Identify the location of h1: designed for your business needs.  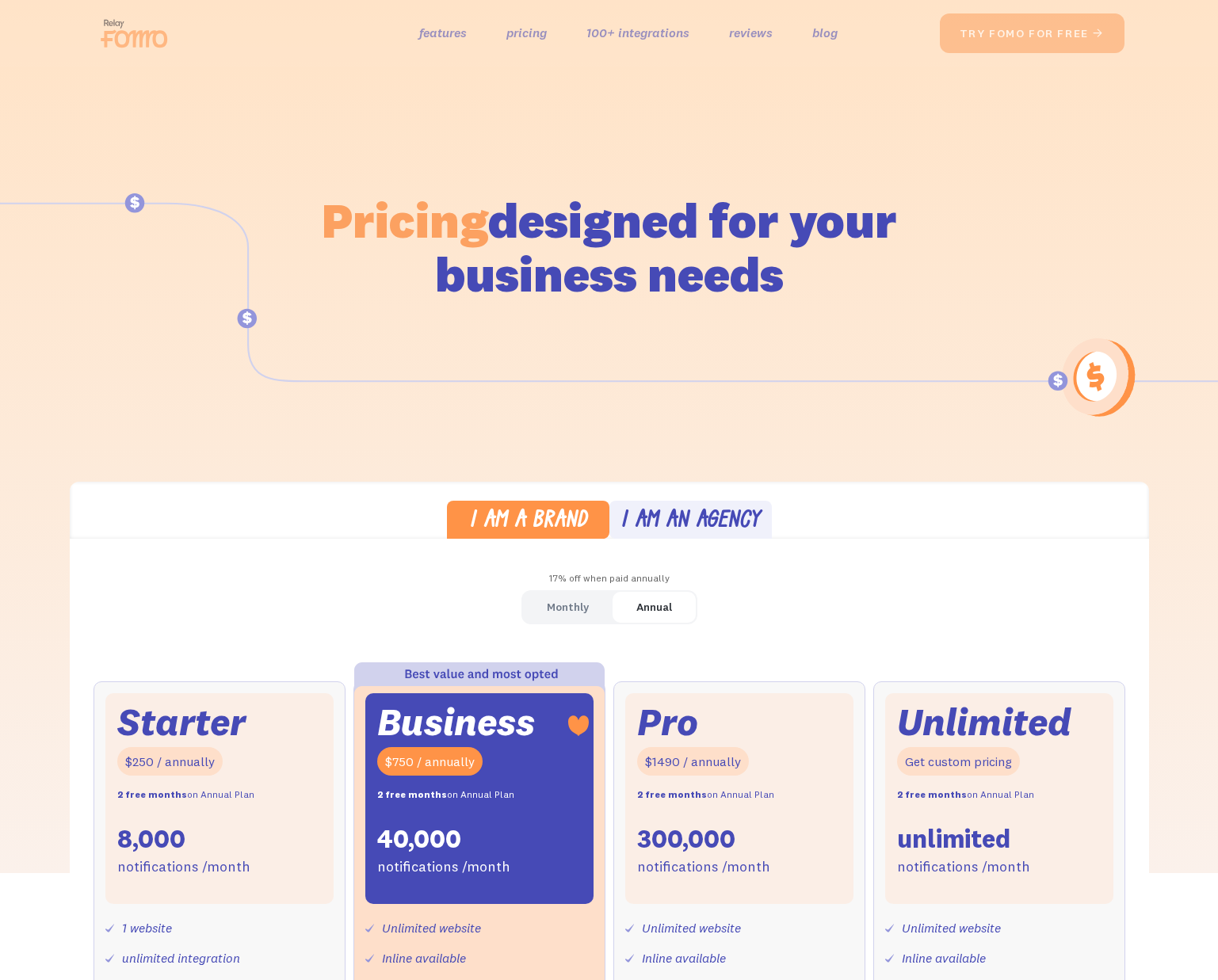
(609, 247).